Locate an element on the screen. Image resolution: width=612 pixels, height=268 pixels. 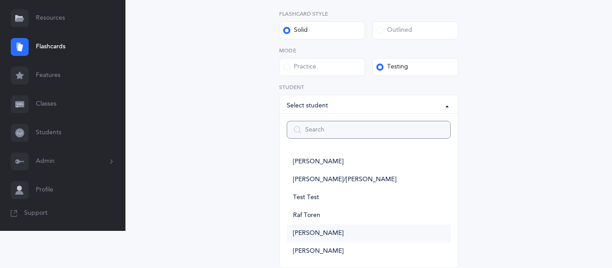
div: Outlined is located at coordinates (394, 30).